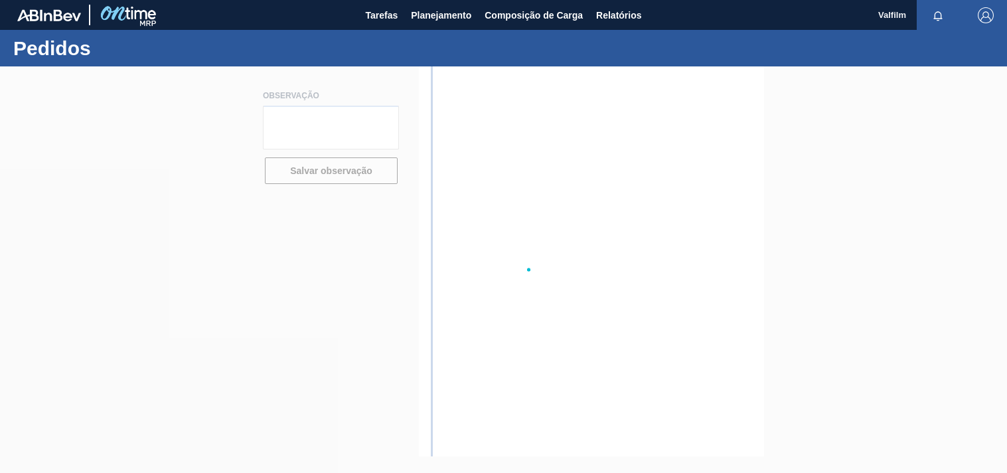 Image resolution: width=1007 pixels, height=473 pixels. Describe the element at coordinates (986, 15) in the screenshot. I see `img: Logout` at that location.